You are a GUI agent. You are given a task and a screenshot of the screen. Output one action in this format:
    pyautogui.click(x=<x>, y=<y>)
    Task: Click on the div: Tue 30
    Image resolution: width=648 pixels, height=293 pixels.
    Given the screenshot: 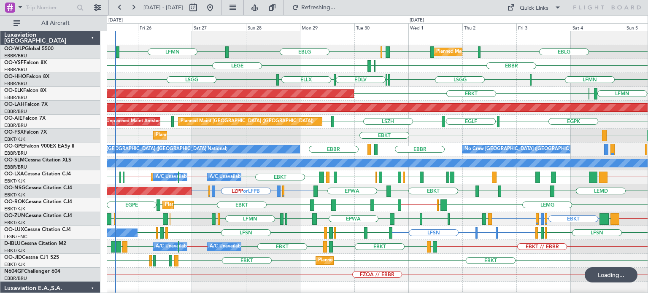 What is the action you would take?
    pyautogui.click(x=382, y=27)
    